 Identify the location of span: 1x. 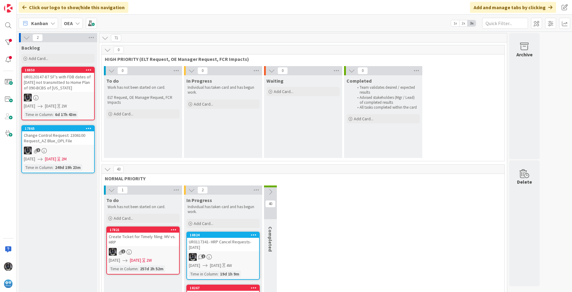
(455, 23).